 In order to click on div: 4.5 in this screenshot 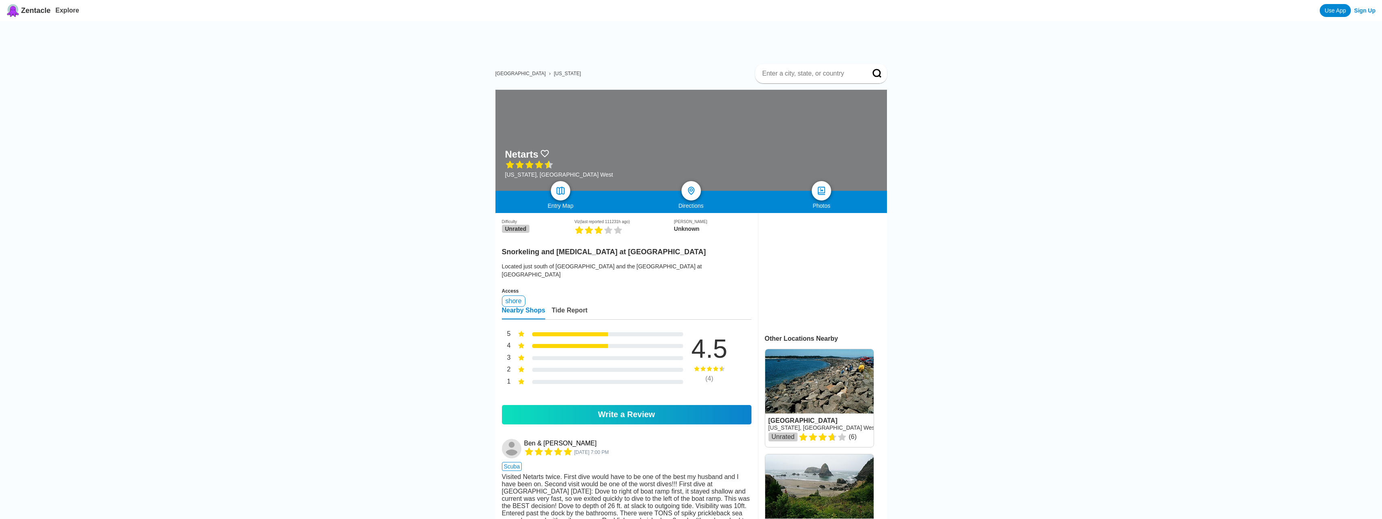, I will do `click(709, 349)`.